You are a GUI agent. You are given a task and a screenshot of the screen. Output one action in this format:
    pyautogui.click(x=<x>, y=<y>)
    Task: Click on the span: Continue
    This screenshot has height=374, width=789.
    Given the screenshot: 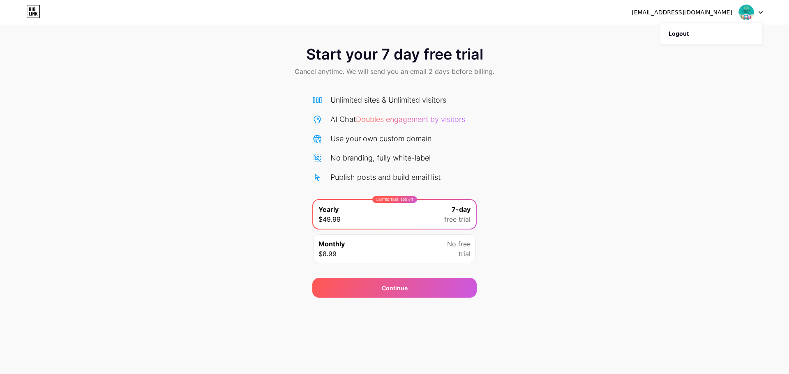 What is the action you would take?
    pyautogui.click(x=395, y=288)
    